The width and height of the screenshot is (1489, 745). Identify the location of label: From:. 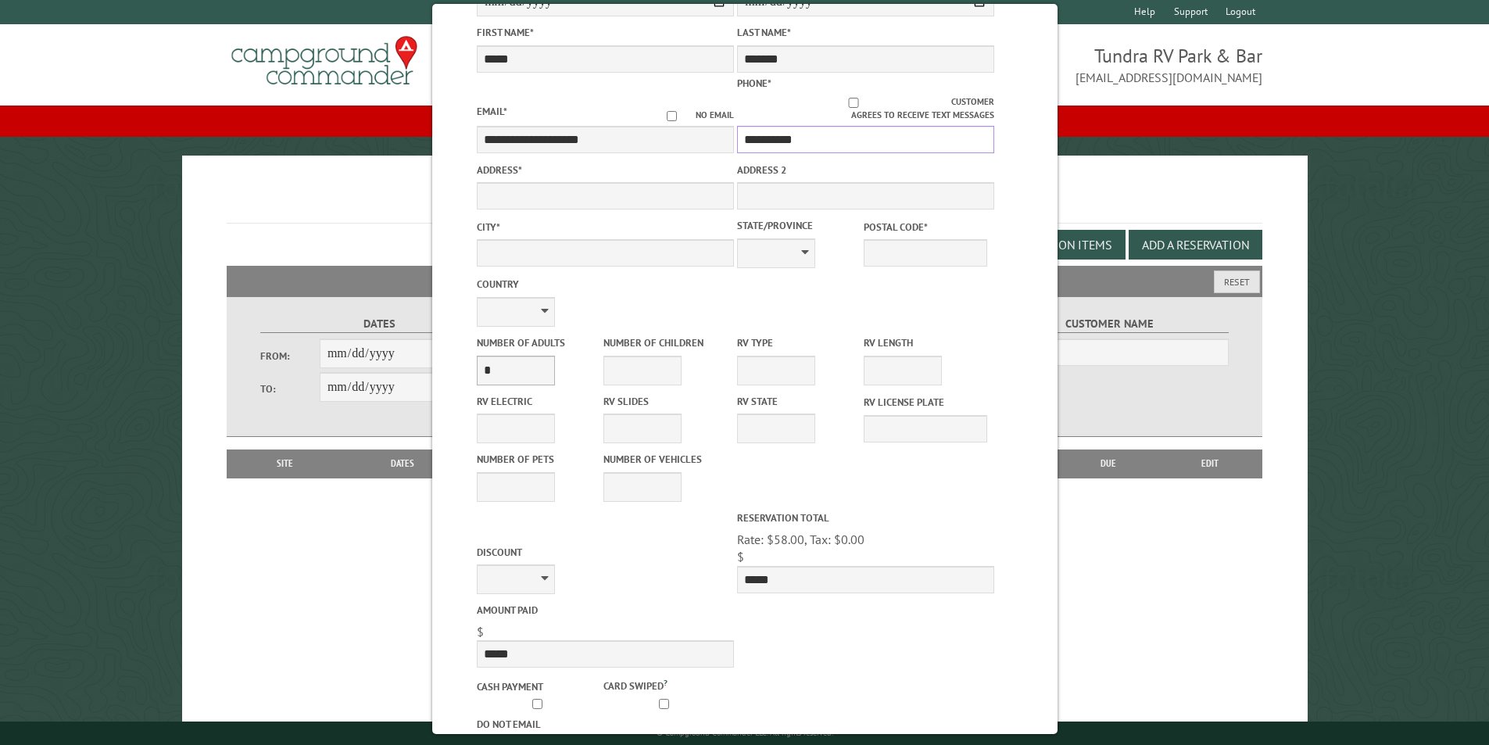
(290, 356).